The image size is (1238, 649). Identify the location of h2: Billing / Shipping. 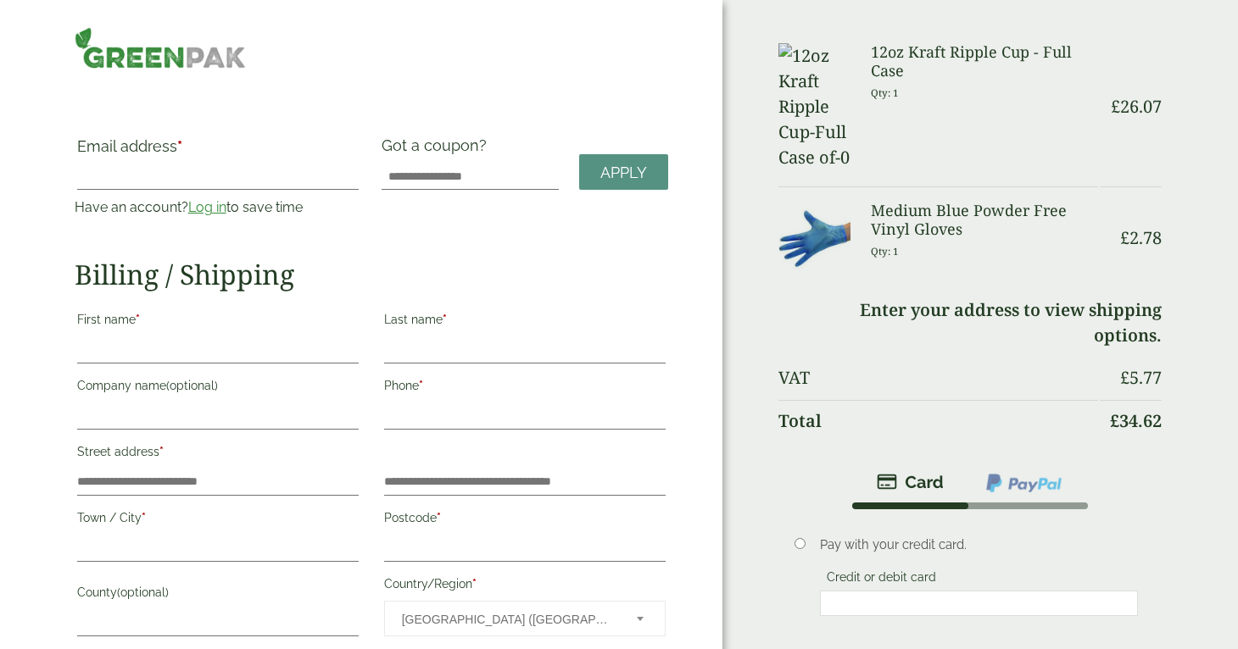
(371, 275).